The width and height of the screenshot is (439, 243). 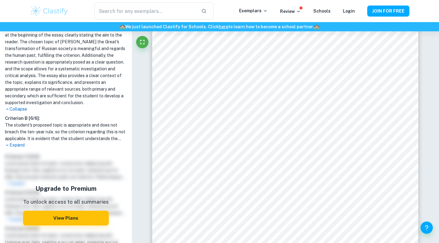 What do you see at coordinates (66, 66) in the screenshot?
I see `h1: The student has effectively outlined the topic of their study at the beginning of the essay, clea...` at bounding box center [66, 66].